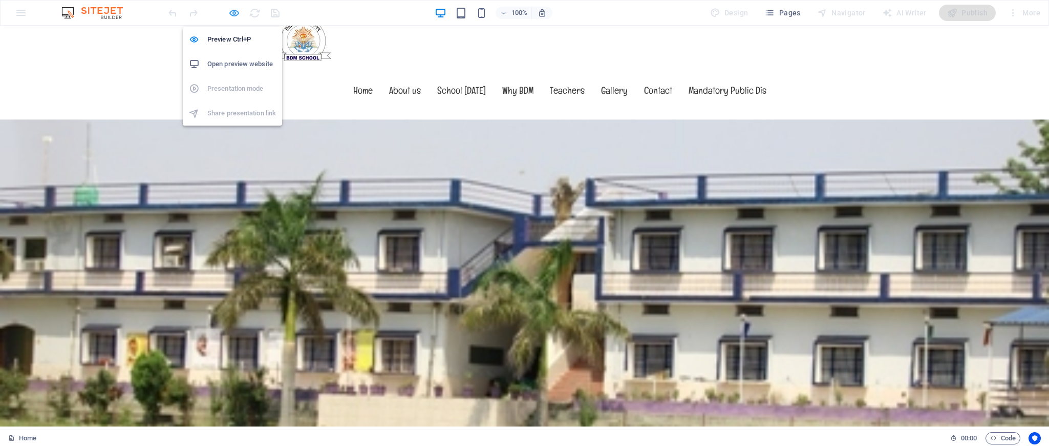 The width and height of the screenshot is (1049, 446). What do you see at coordinates (658, 65) in the screenshot?
I see `a: Contact` at bounding box center [658, 65].